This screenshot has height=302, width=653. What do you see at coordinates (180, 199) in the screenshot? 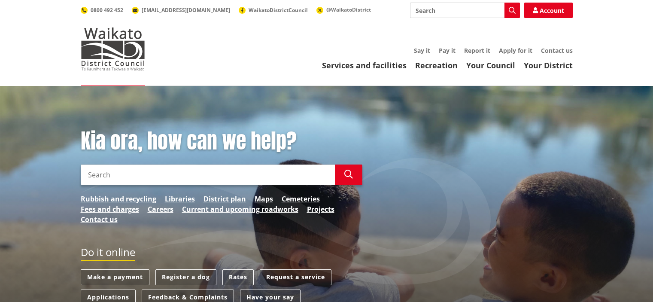
I see `a: Libraries` at bounding box center [180, 199].